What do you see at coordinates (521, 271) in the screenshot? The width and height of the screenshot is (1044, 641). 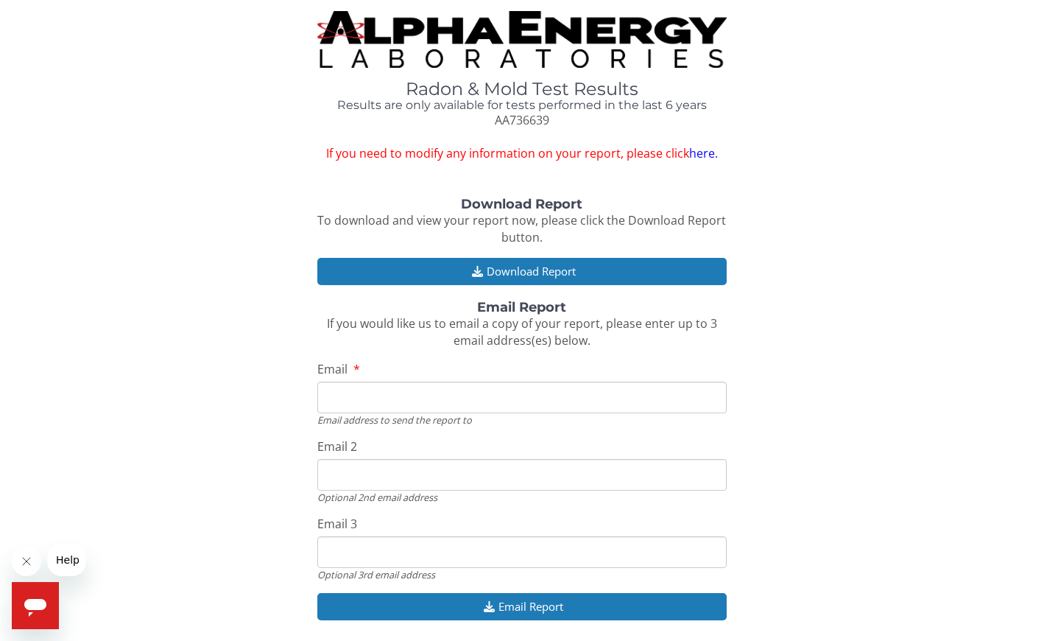 I see `button: Download Report` at bounding box center [521, 271].